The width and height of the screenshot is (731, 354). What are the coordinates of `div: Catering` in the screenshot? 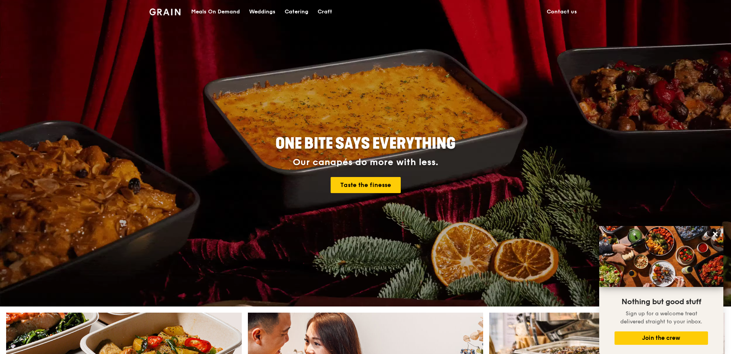 It's located at (297, 12).